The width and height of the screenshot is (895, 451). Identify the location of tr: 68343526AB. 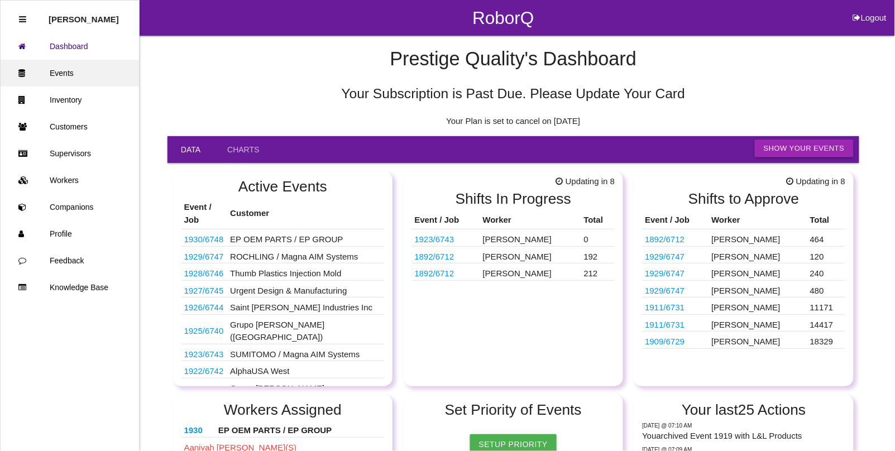
(513, 238).